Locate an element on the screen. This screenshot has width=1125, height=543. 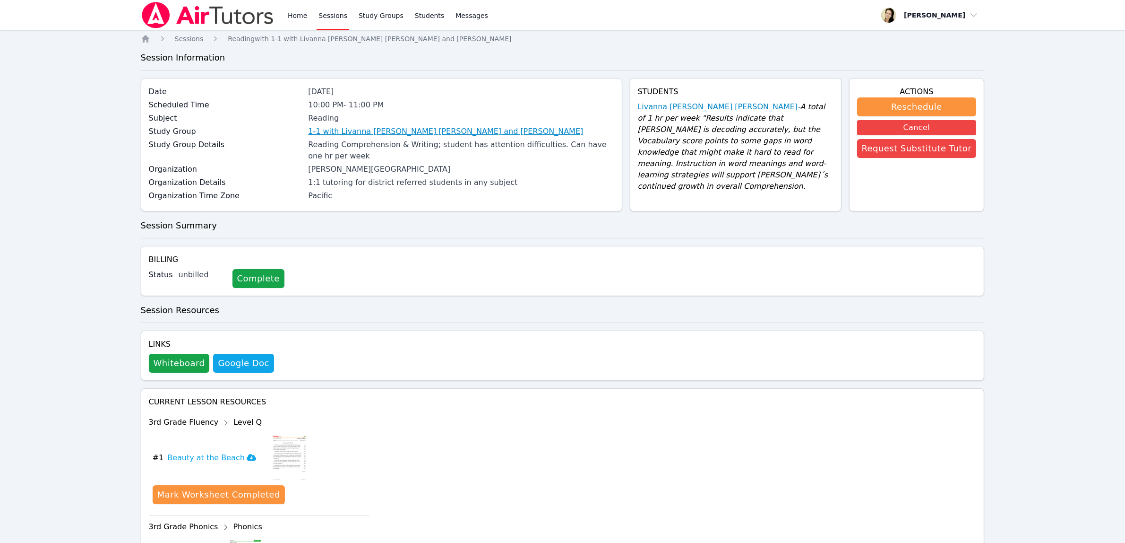
h3: Beauty at the Beach is located at coordinates (212, 457).